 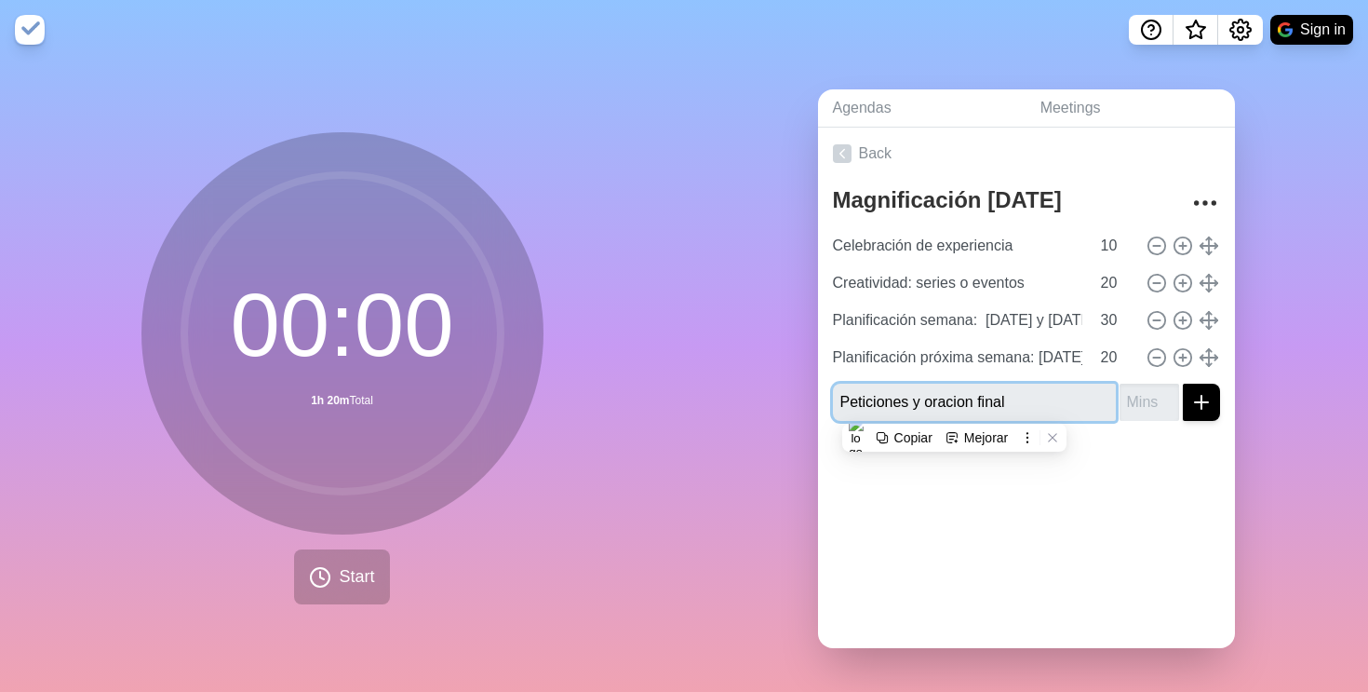 What do you see at coordinates (1196, 30) in the screenshot?
I see `button: What’s new` at bounding box center [1196, 30].